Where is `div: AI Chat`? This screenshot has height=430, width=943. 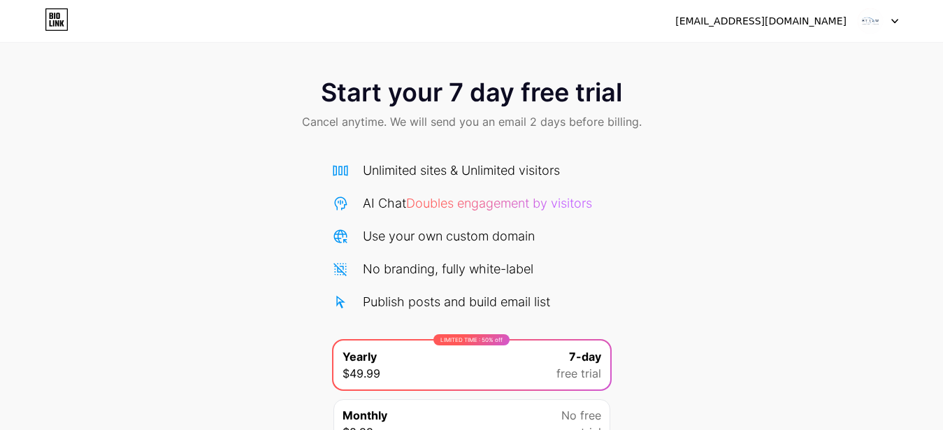 div: AI Chat is located at coordinates (477, 203).